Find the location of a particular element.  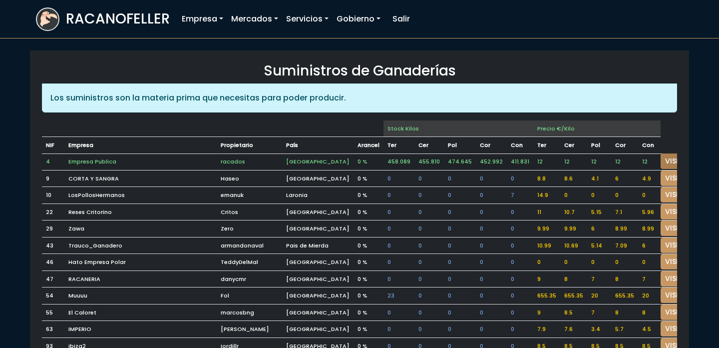

td: 11 is located at coordinates (547, 212).